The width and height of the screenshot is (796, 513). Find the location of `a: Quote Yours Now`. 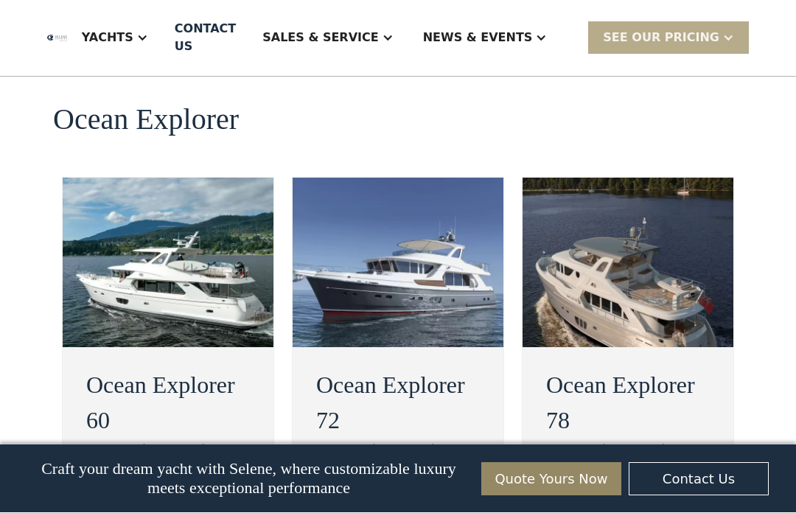

a: Quote Yours Now is located at coordinates (551, 479).